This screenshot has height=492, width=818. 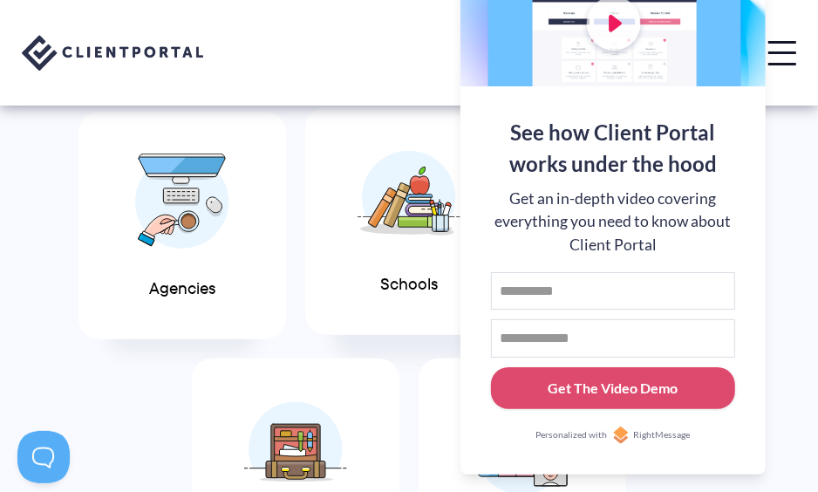 I want to click on button: Get The Video Demo, so click(x=613, y=388).